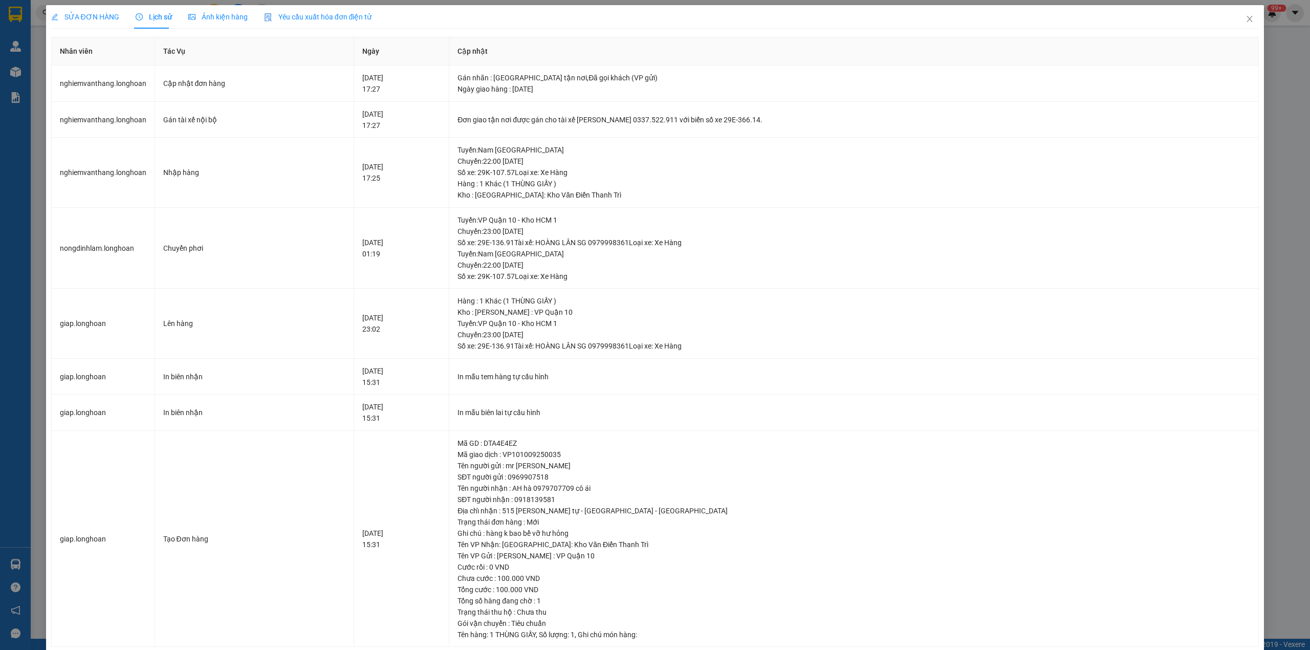 The width and height of the screenshot is (1310, 650). What do you see at coordinates (85, 17) in the screenshot?
I see `span: SỬA ĐƠN HÀNG` at bounding box center [85, 17].